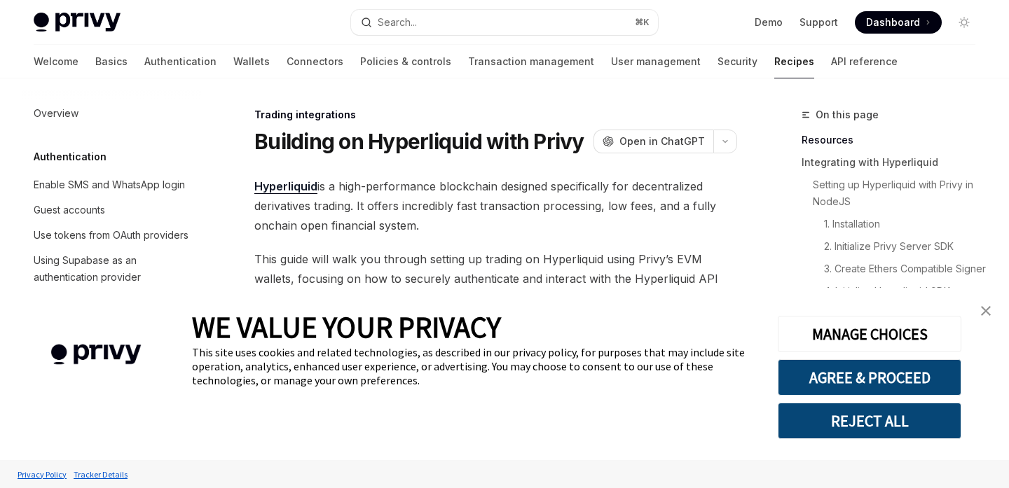 The image size is (1009, 488). What do you see at coordinates (111, 235) in the screenshot?
I see `div: Use tokens from OAuth providers` at bounding box center [111, 235].